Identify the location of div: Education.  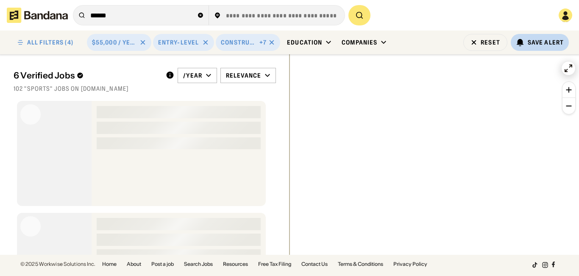
(304, 42).